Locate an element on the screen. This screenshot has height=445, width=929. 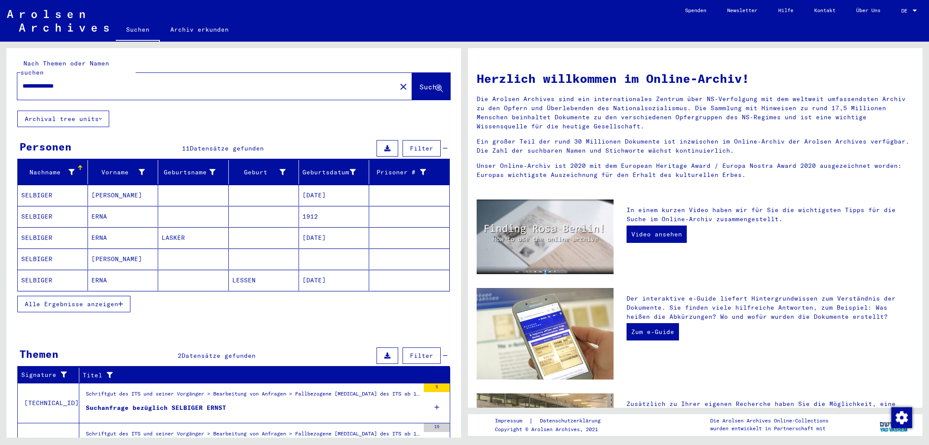
span: 11 is located at coordinates (186, 148).